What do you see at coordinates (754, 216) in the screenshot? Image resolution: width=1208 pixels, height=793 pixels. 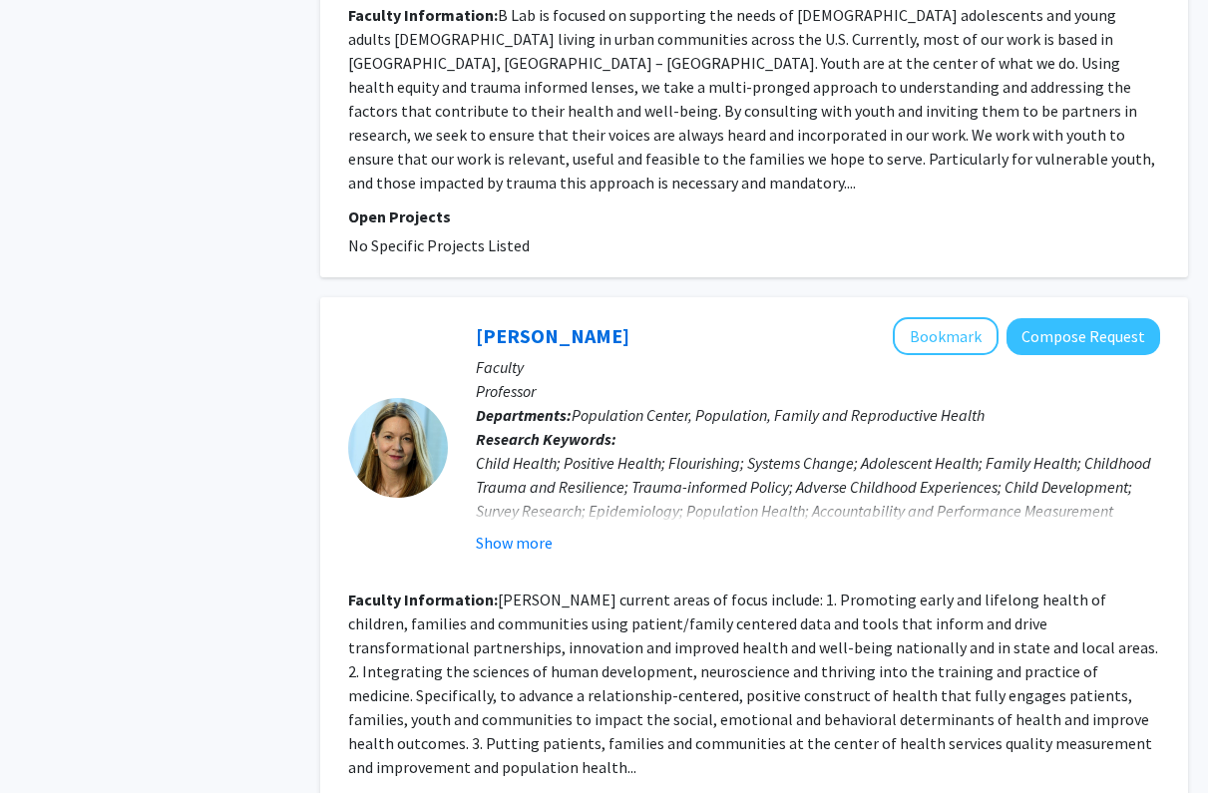 I see `p: Open Projects` at bounding box center [754, 216].